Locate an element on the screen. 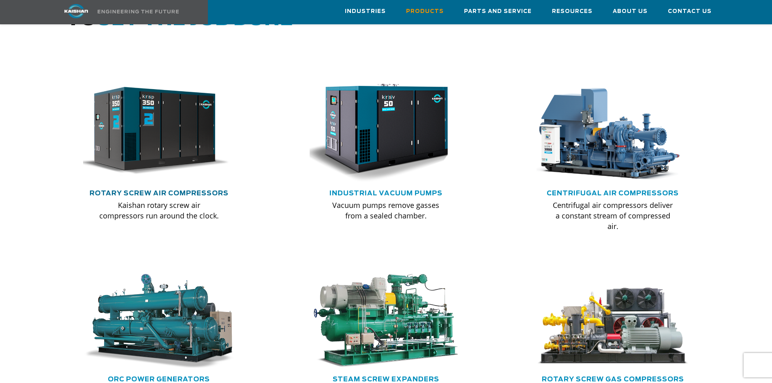 This screenshot has height=383, width=772. span: Parts and Service is located at coordinates (497, 11).